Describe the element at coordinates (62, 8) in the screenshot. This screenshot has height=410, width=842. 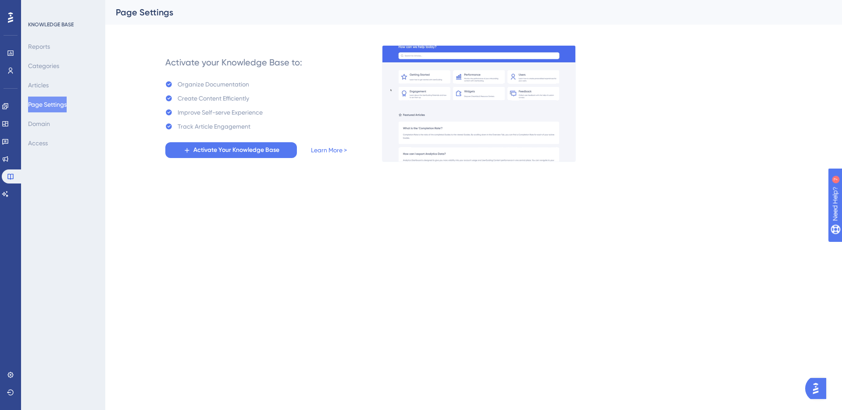
I see `div: 7` at that location.